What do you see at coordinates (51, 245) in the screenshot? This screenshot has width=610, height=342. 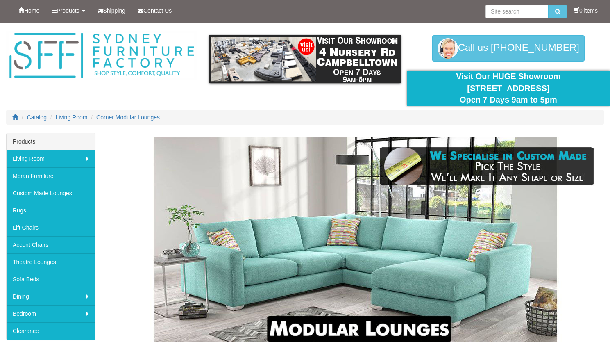 I see `a: Accent Chairs` at bounding box center [51, 245].